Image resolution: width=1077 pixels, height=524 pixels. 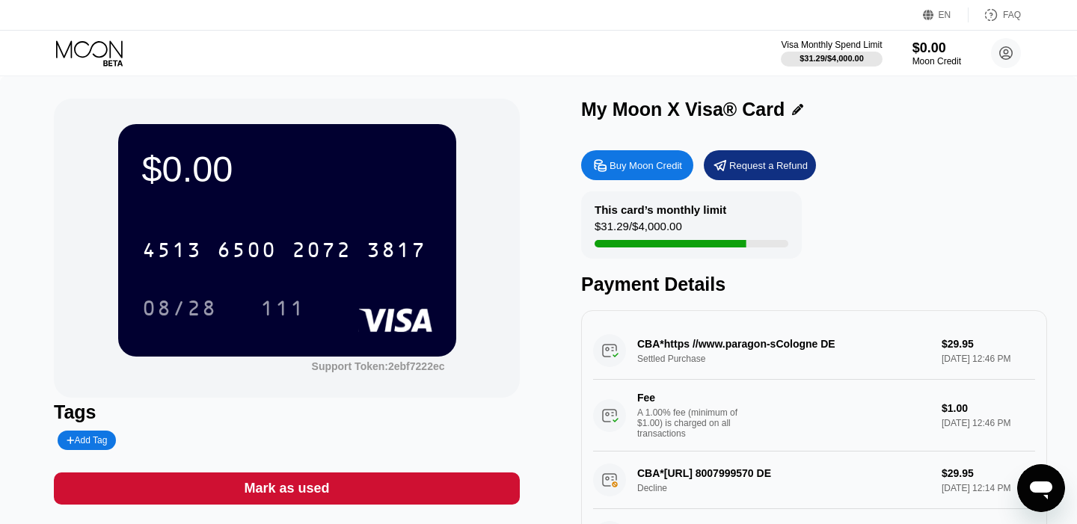 I want to click on div: Visa Monthly Spend Limit, so click(x=831, y=45).